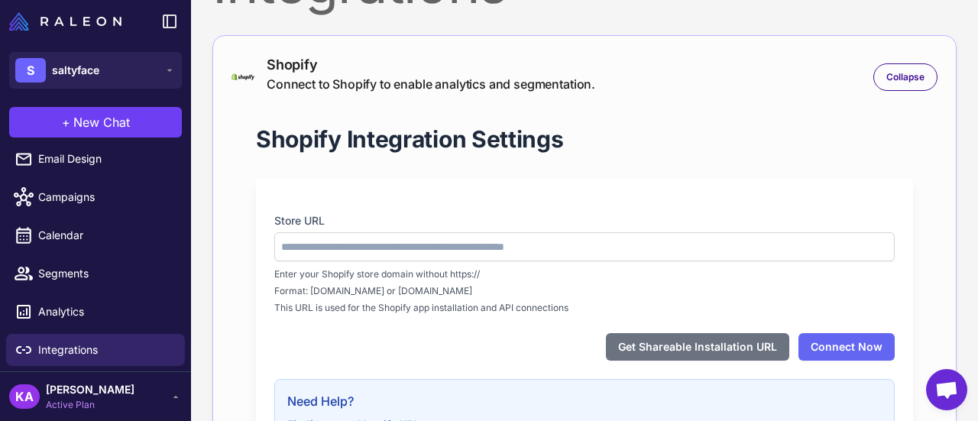  What do you see at coordinates (947, 390) in the screenshot?
I see `a: Open chat` at bounding box center [947, 390].